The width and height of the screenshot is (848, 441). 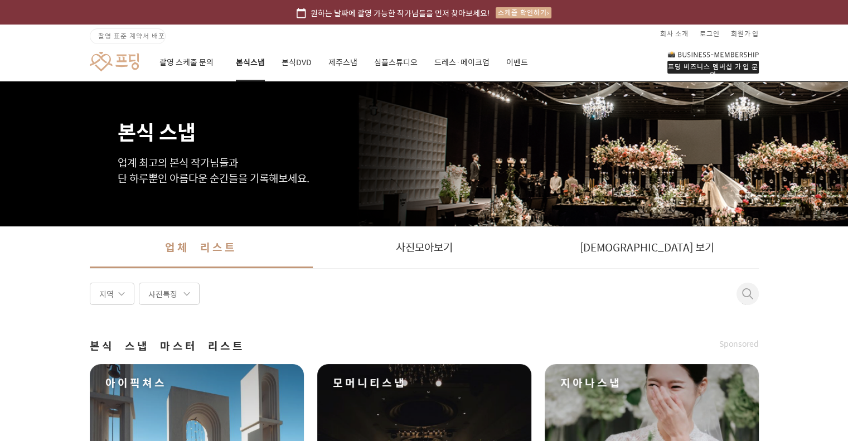 I want to click on span: 대화, so click(x=109, y=375).